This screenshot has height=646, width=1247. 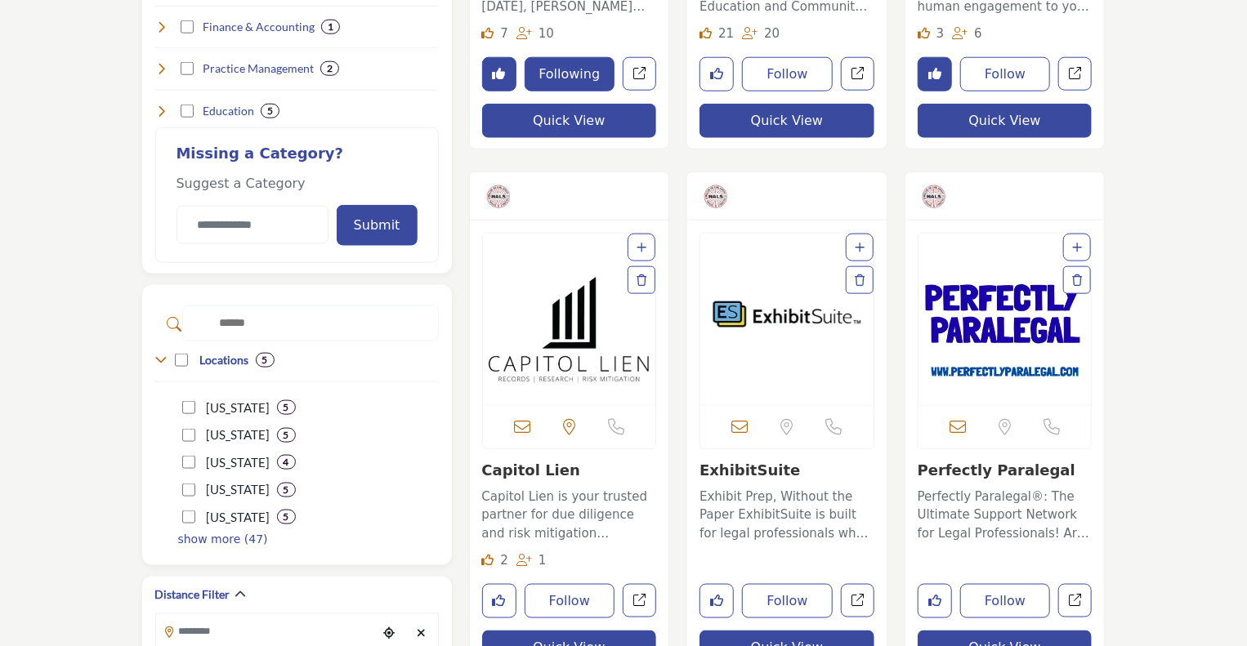 I want to click on div: 5 Results For Maryland, so click(x=286, y=517).